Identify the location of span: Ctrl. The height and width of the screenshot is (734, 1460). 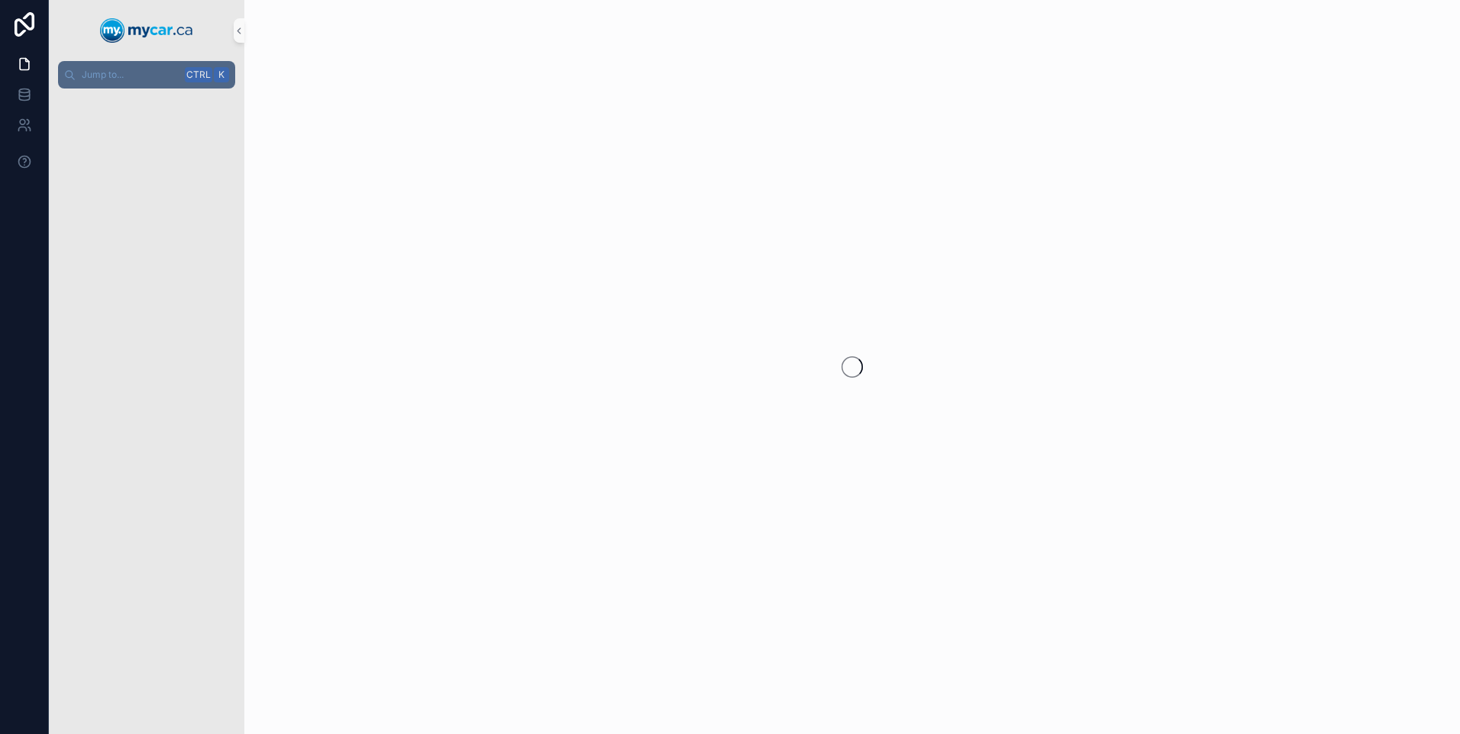
(198, 75).